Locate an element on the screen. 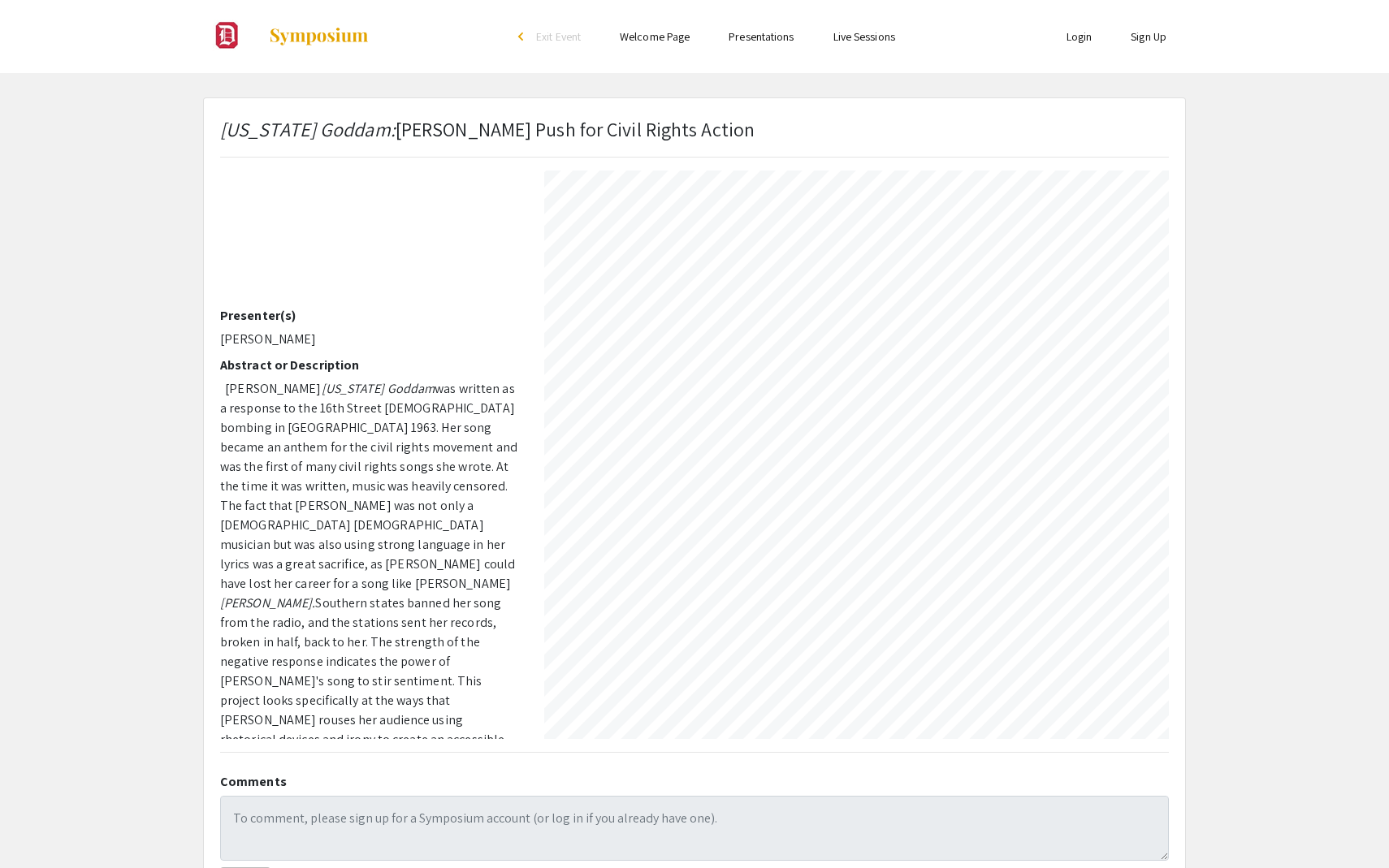 The height and width of the screenshot is (868, 1389). a: Undergraduate Research & Scholarship Symposium is located at coordinates (286, 37).